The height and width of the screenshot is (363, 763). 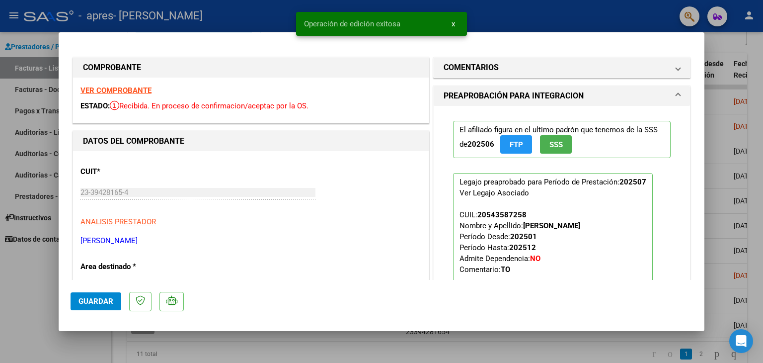 What do you see at coordinates (352, 24) in the screenshot?
I see `span: Operación de edición exitosa` at bounding box center [352, 24].